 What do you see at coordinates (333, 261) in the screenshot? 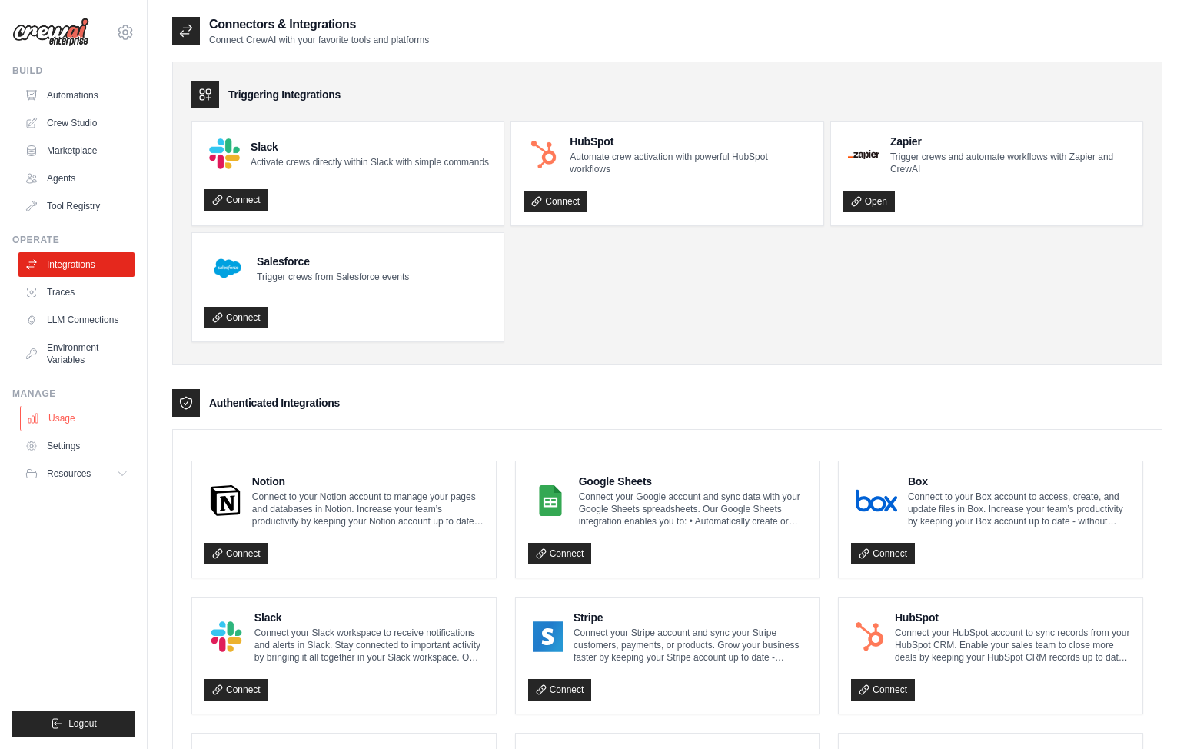
I see `h4: Salesforce` at bounding box center [333, 261].